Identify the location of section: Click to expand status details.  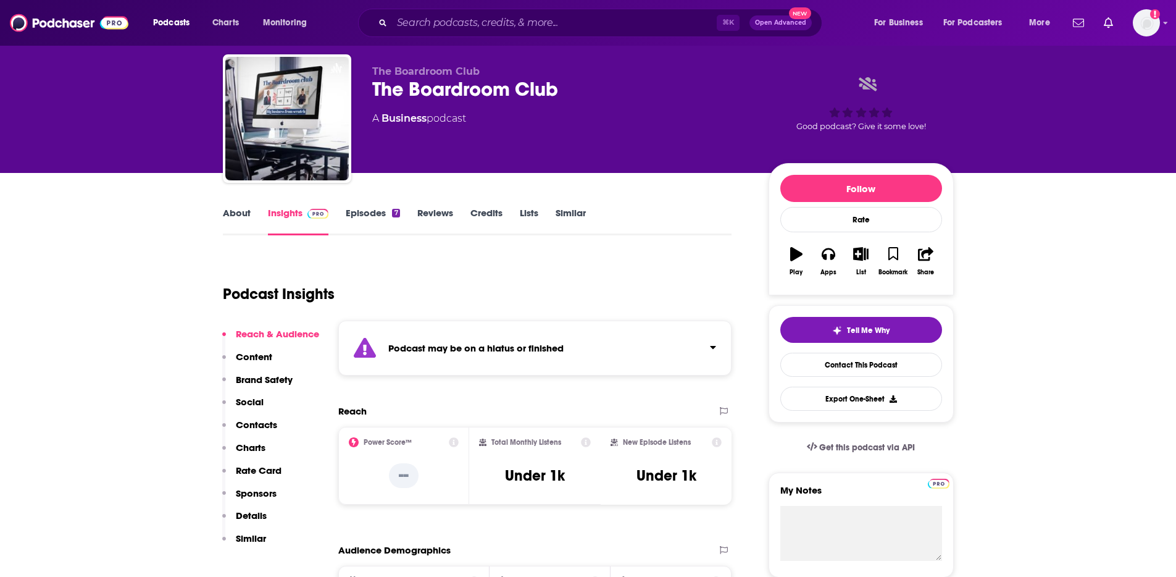
(535, 348).